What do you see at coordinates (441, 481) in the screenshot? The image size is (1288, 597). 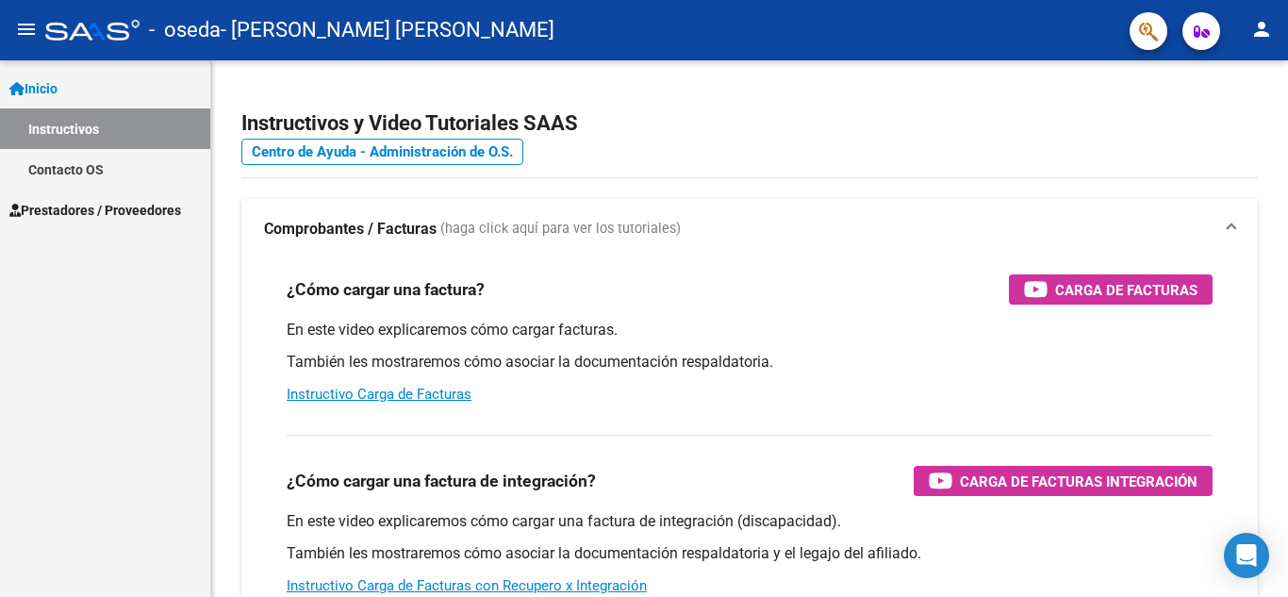 I see `h3: ¿Cómo cargar una factura de integración?` at bounding box center [441, 481].